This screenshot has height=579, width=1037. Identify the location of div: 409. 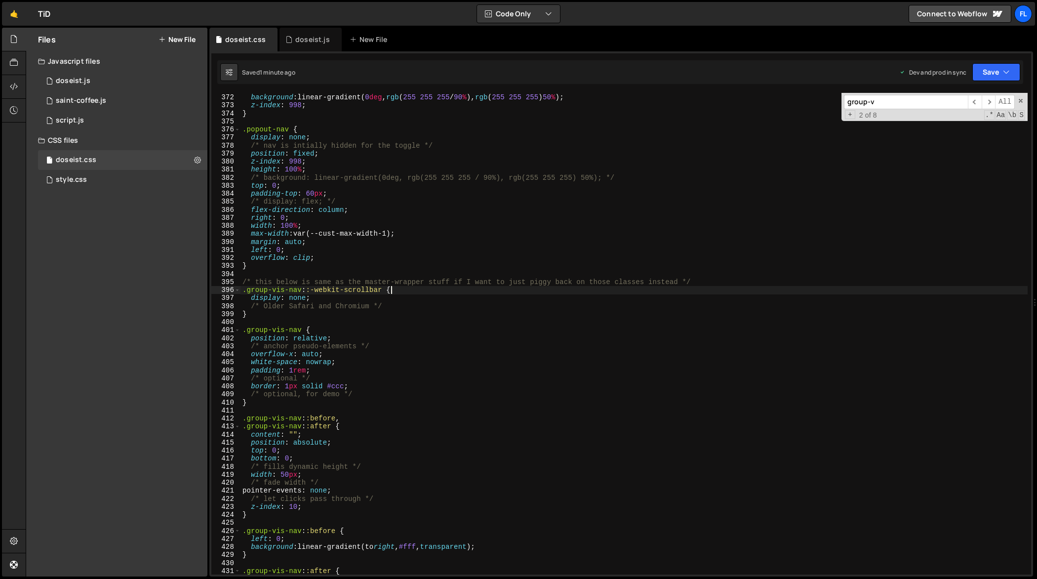
(226, 394).